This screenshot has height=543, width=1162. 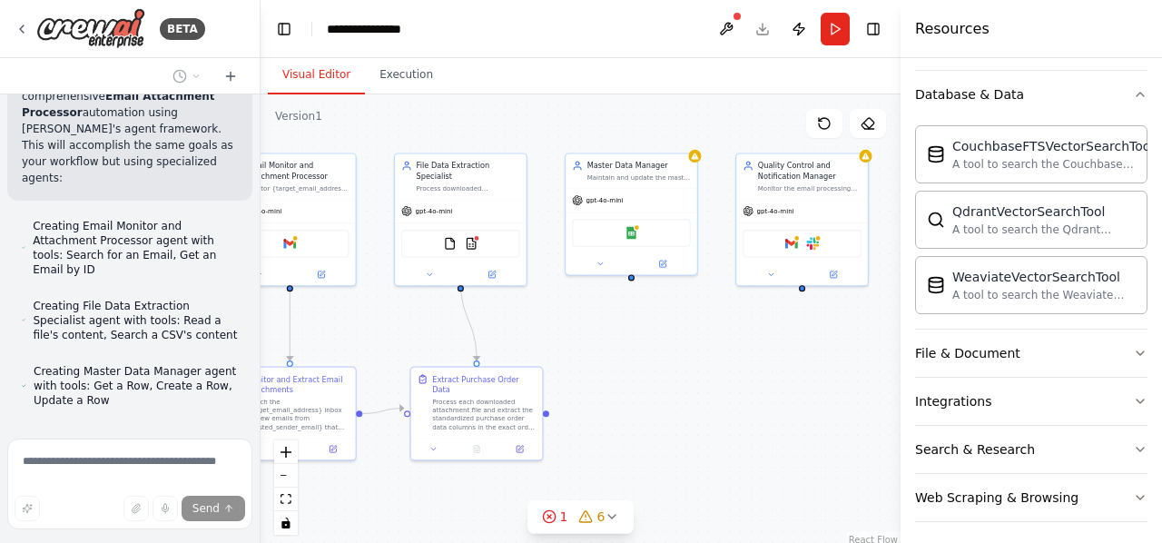 I want to click on div: QdrantVectorSearchTool, so click(x=1044, y=211).